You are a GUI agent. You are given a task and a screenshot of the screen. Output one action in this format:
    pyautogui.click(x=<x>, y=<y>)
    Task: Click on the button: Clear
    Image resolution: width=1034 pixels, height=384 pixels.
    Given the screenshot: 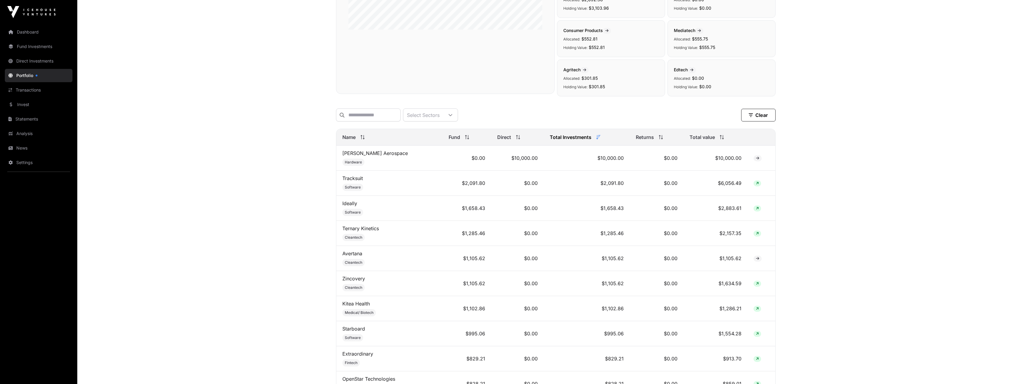 What is the action you would take?
    pyautogui.click(x=758, y=115)
    